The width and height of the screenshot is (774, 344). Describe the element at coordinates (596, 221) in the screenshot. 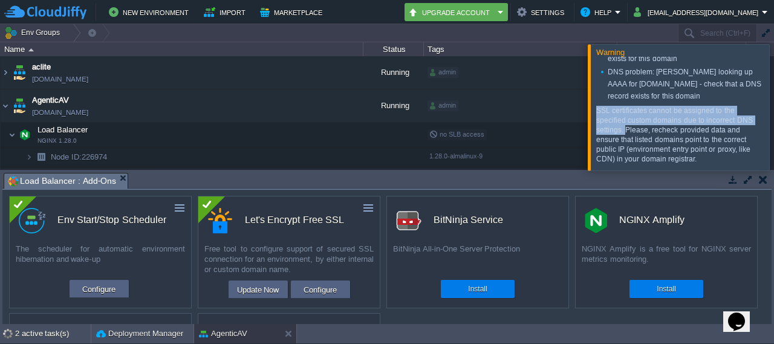

I see `img: nginx-amplify-logo.png` at that location.